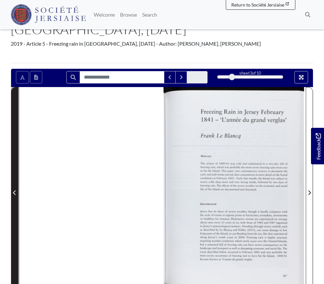 The image size is (324, 284). I want to click on button: Previous Match, so click(170, 77).